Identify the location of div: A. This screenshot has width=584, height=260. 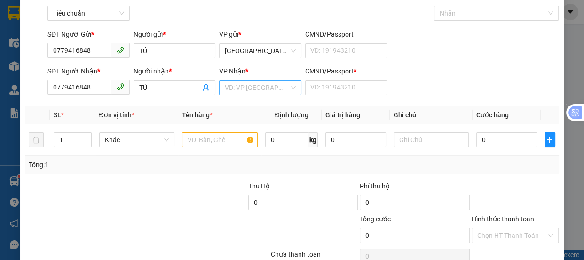
(158, 59).